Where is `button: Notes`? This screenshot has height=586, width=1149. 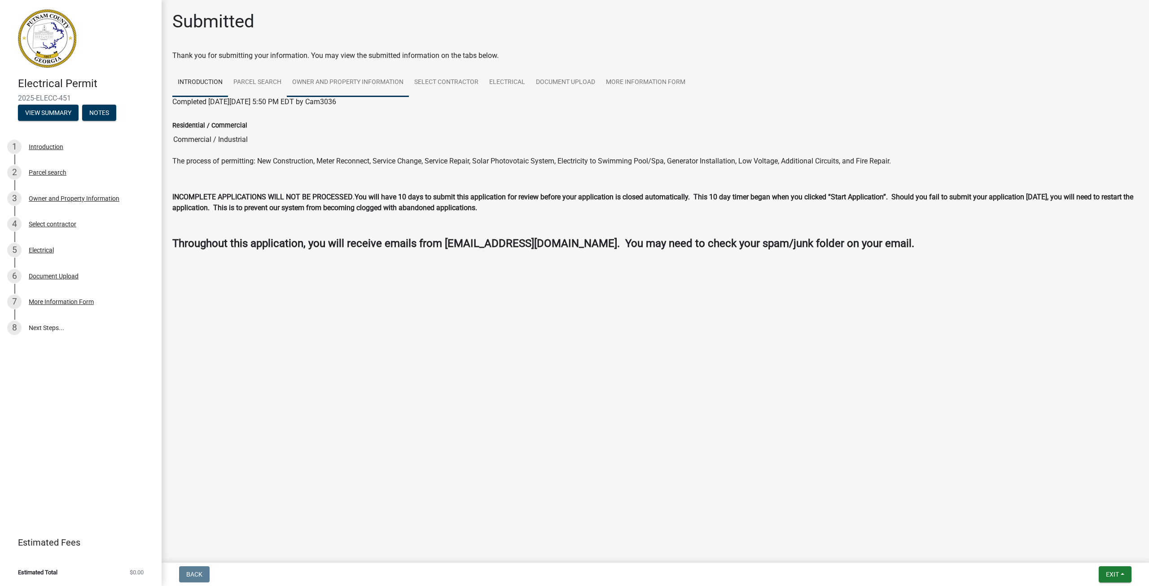
button: Notes is located at coordinates (99, 113).